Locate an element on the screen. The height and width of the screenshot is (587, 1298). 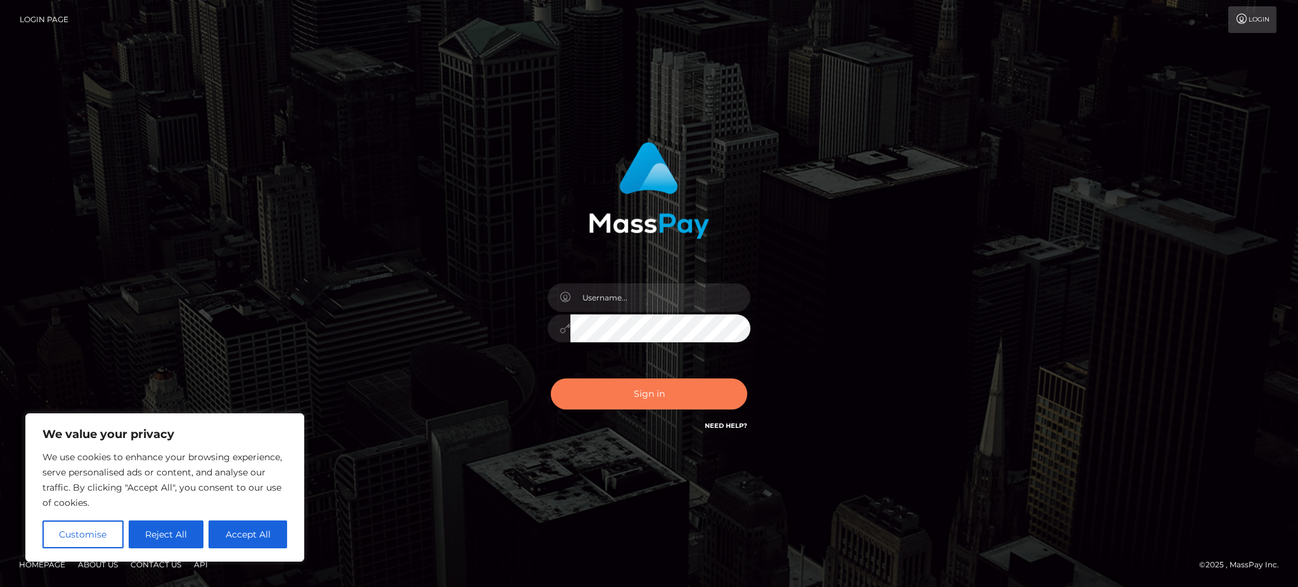
a: Login is located at coordinates (1252, 20).